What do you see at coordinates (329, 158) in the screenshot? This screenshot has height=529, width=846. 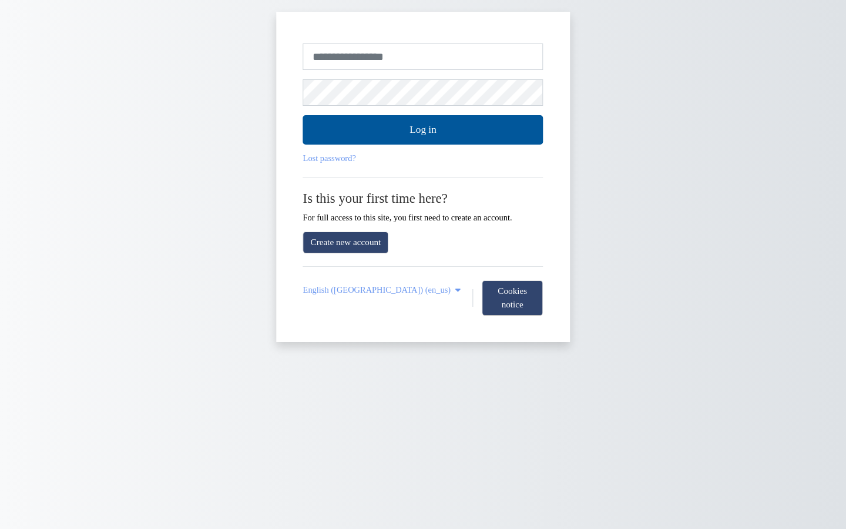 I see `a: Lost password?` at bounding box center [329, 158].